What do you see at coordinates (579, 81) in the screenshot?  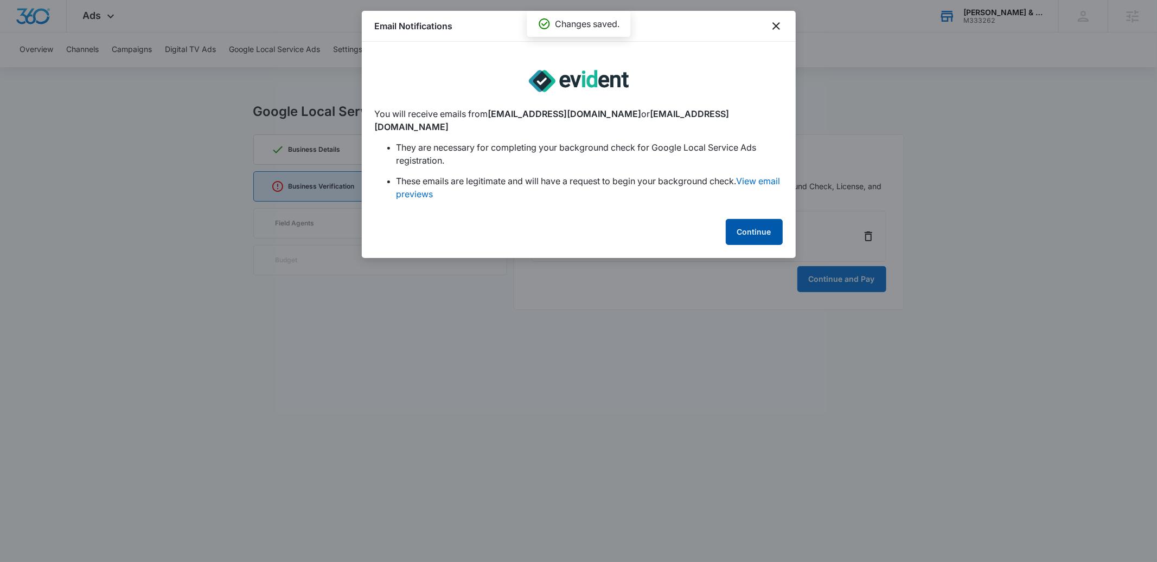 I see `img: lsa-evident` at bounding box center [579, 81].